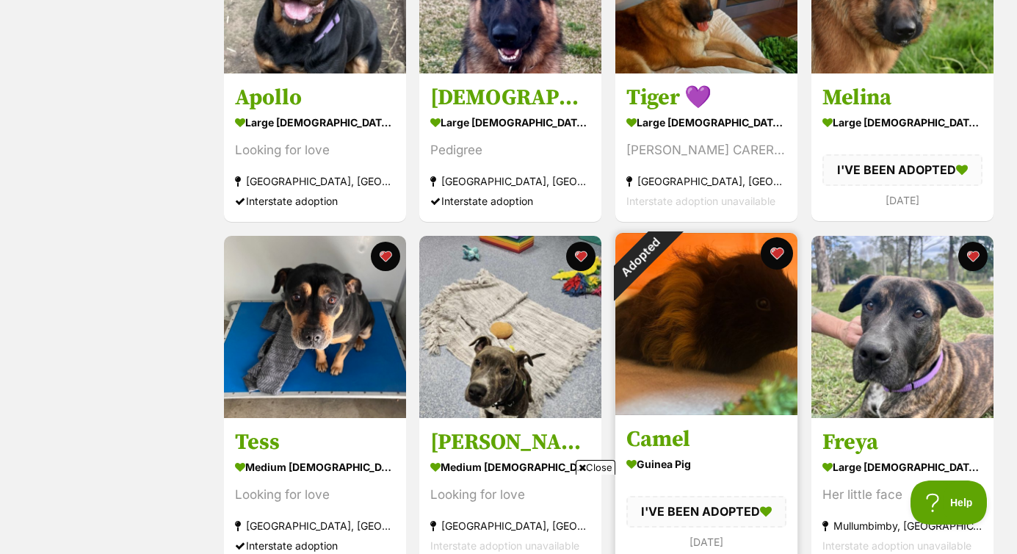  Describe the element at coordinates (510, 150) in the screenshot. I see `div: Pedigree` at that location.